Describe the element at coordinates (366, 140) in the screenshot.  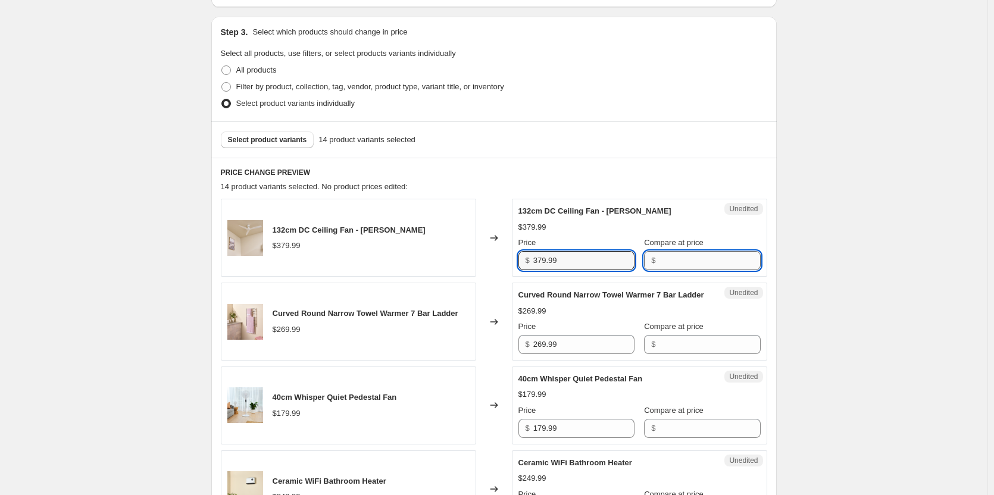
I see `span: 14 product variants selected` at that location.